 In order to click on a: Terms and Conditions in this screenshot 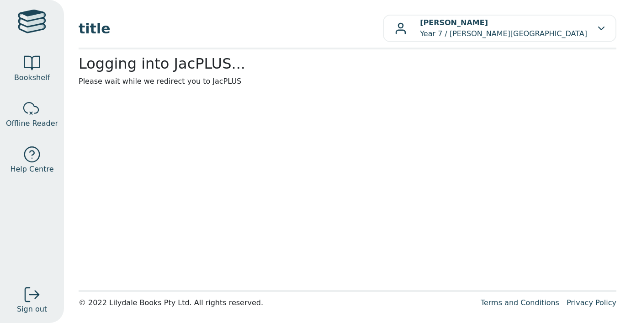, I will do `click(520, 302)`.